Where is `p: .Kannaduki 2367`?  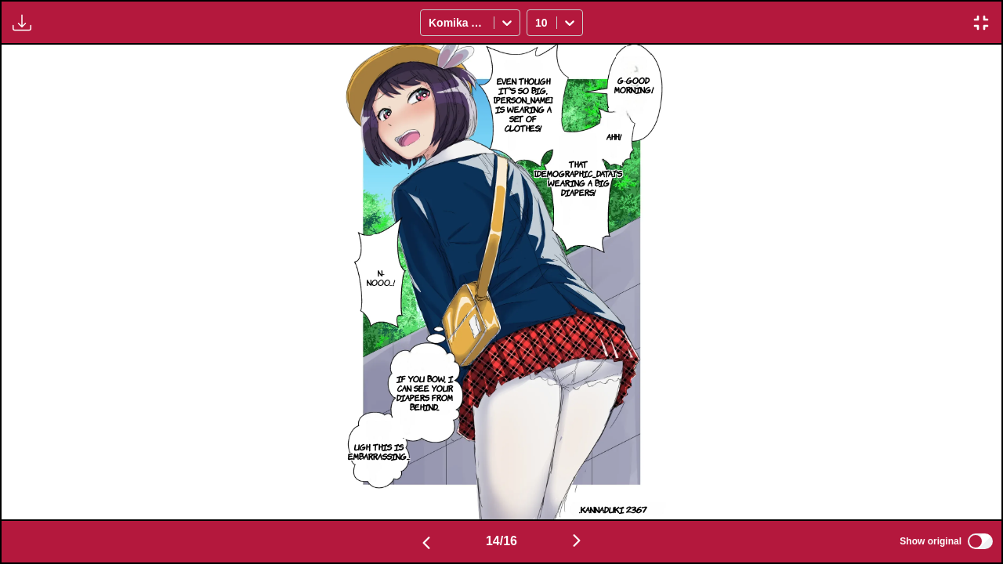
p: .Kannaduki 2367 is located at coordinates (613, 509).